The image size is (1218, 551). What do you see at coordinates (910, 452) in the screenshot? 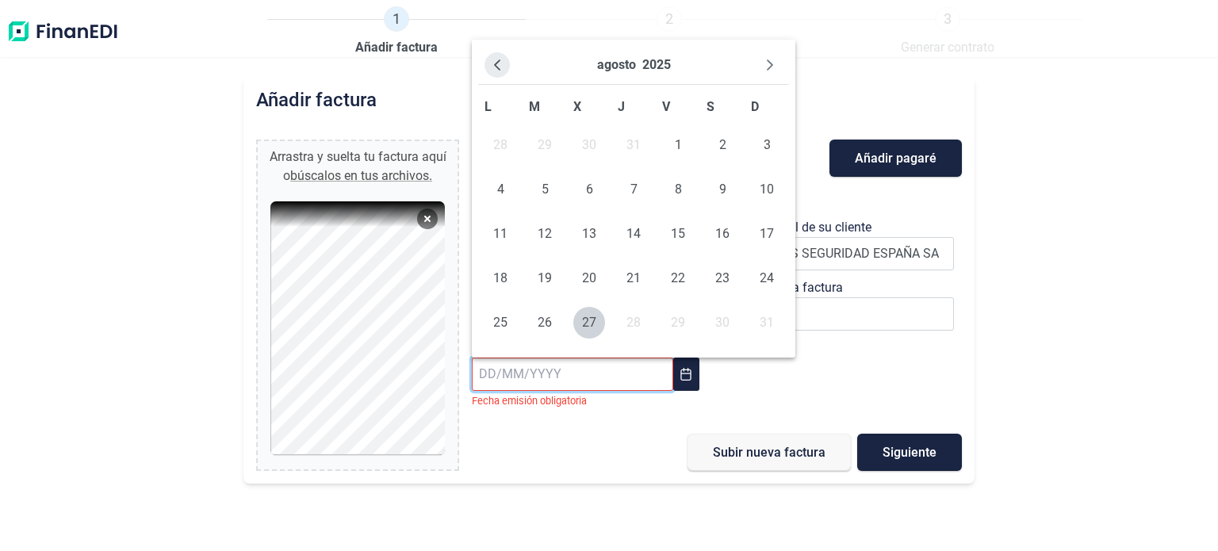
I see `button: Siguiente` at bounding box center [910, 452].